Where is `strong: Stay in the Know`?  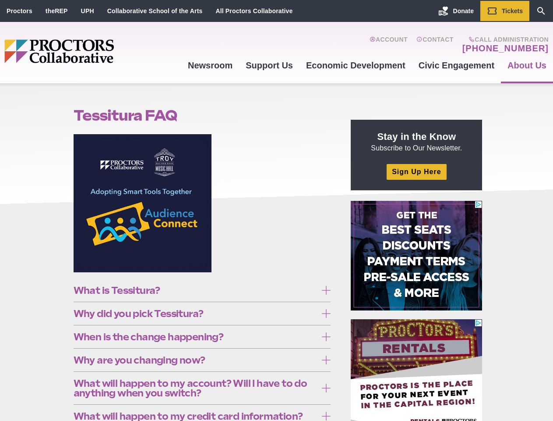 strong: Stay in the Know is located at coordinates (417, 136).